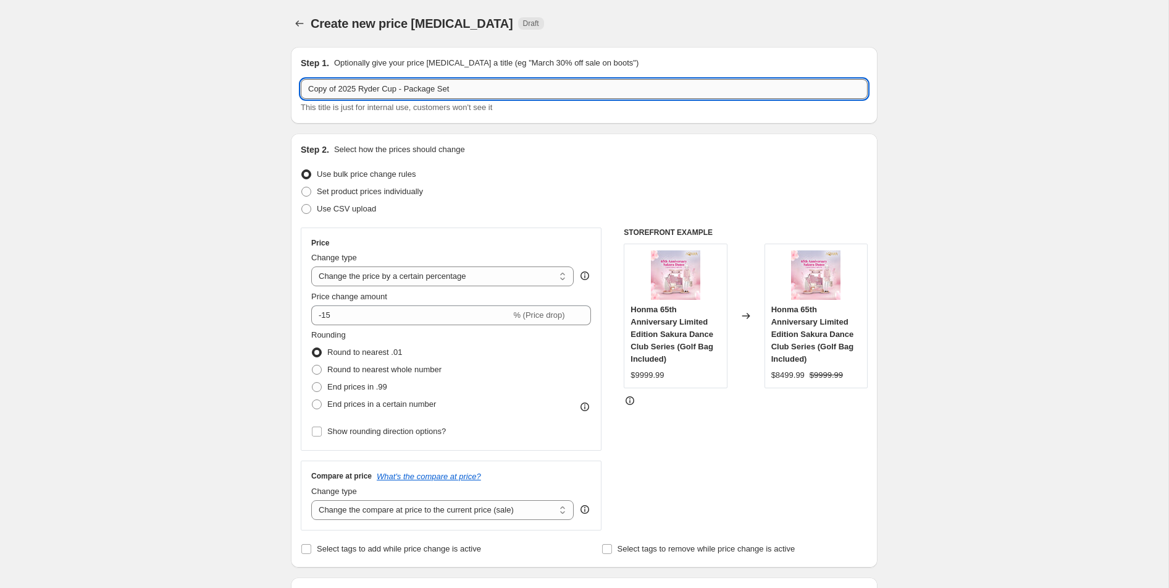 The width and height of the screenshot is (1169, 588). I want to click on i: What's the compare at price?, so click(429, 476).